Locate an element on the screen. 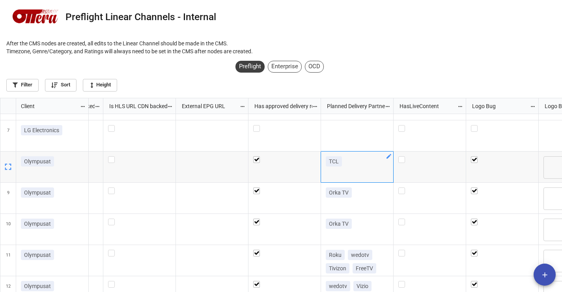 The height and width of the screenshot is (292, 562). p: After the CMS nodes are created, all edits to the Linear Channel should be made in the CMS. Timez... is located at coordinates (281, 47).